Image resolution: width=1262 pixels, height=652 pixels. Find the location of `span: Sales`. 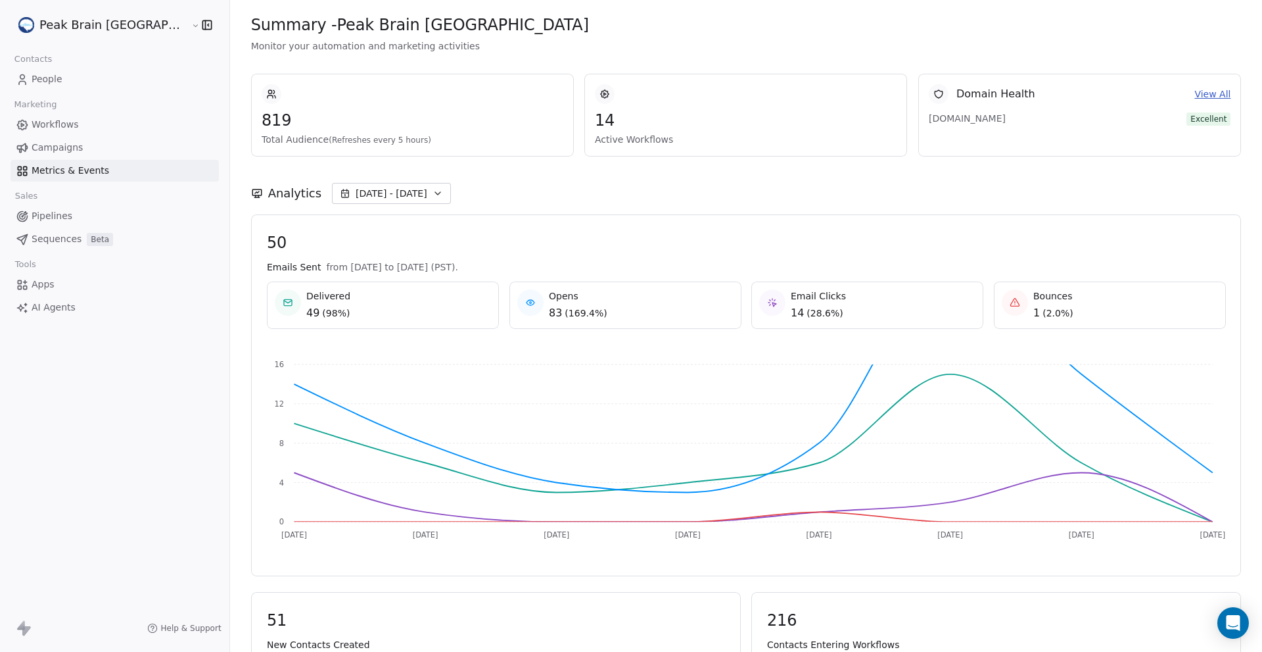

span: Sales is located at coordinates (26, 196).